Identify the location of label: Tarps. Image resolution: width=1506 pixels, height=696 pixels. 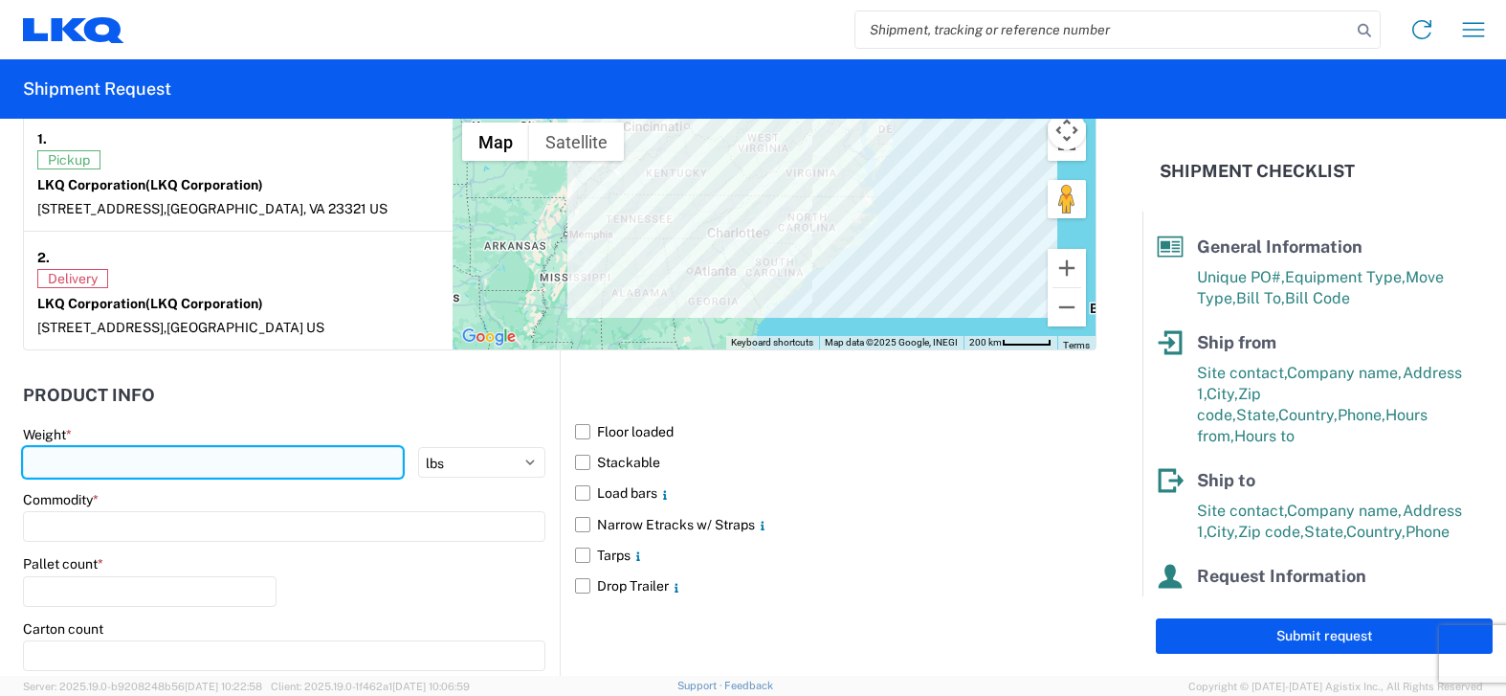
(835, 555).